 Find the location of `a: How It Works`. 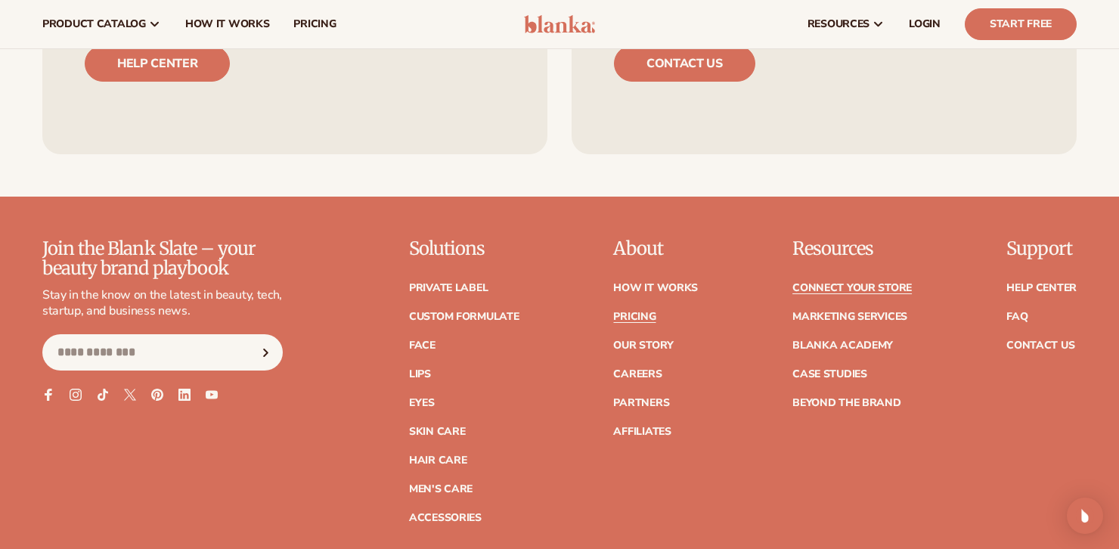

a: How It Works is located at coordinates (656, 288).